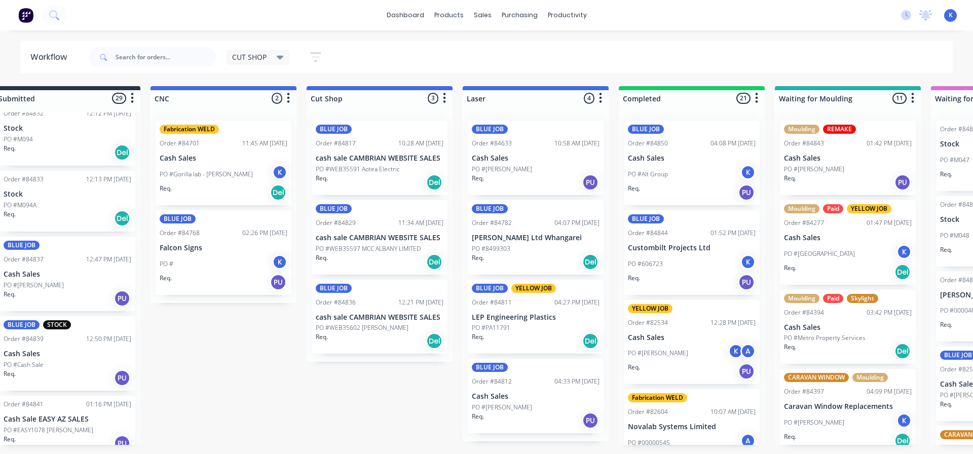 This screenshot has height=454, width=973. What do you see at coordinates (189, 129) in the screenshot?
I see `div: Fabrication WELD` at bounding box center [189, 129].